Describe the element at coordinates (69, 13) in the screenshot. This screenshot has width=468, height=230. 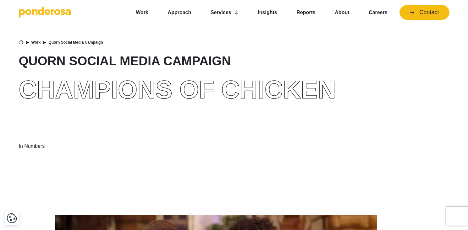
I see `a: Go to homepage` at that location.